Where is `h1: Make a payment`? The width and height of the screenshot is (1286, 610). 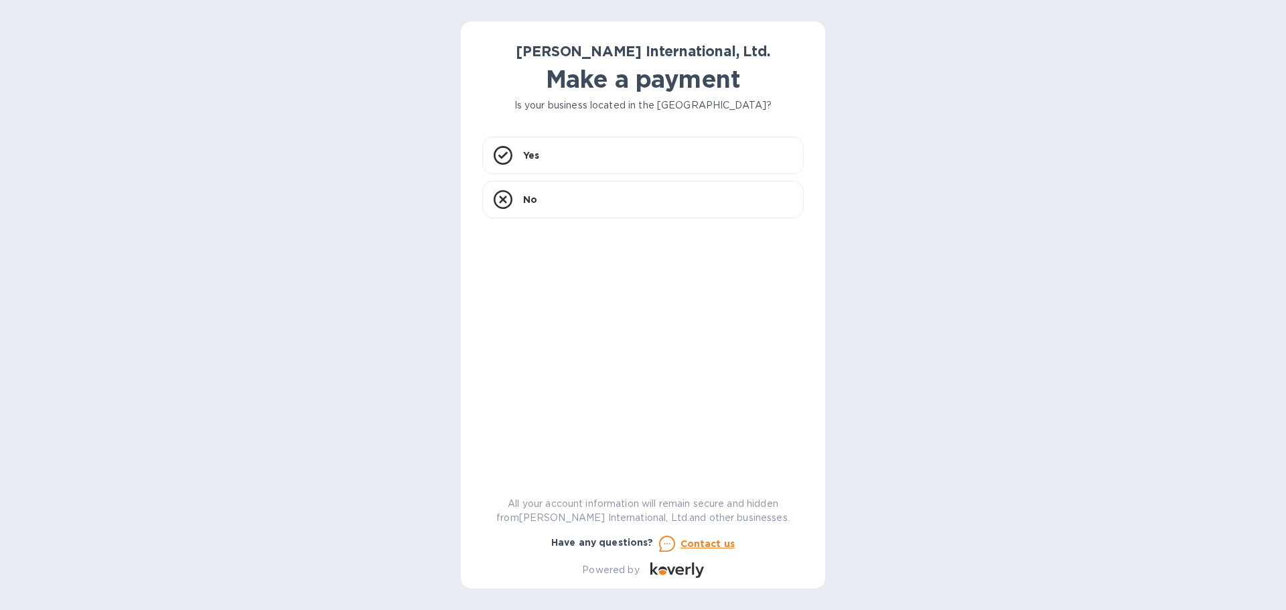 h1: Make a payment is located at coordinates (643, 79).